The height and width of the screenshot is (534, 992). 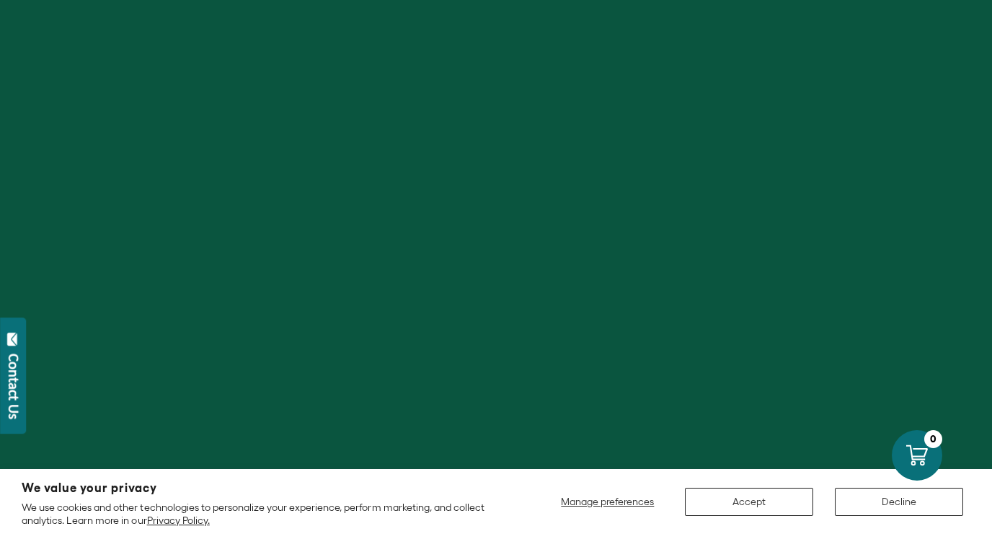 I want to click on button: Manage preferences, so click(x=608, y=501).